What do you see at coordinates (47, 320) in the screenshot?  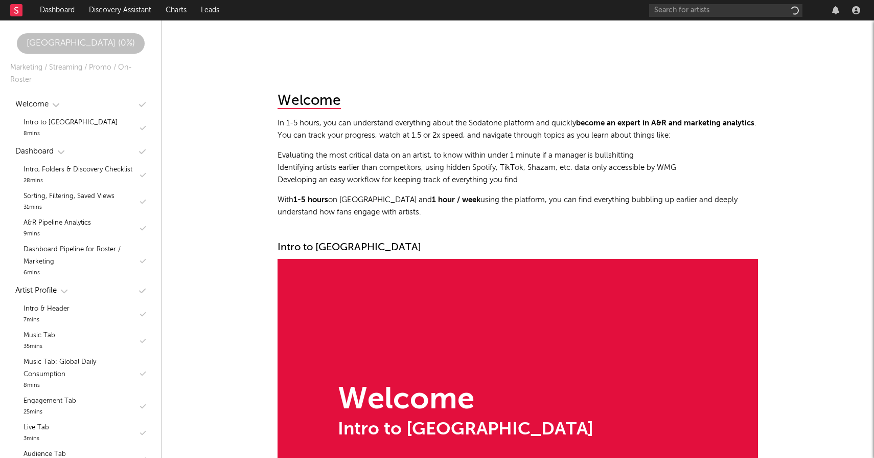 I see `div: 7 mins` at bounding box center [47, 320].